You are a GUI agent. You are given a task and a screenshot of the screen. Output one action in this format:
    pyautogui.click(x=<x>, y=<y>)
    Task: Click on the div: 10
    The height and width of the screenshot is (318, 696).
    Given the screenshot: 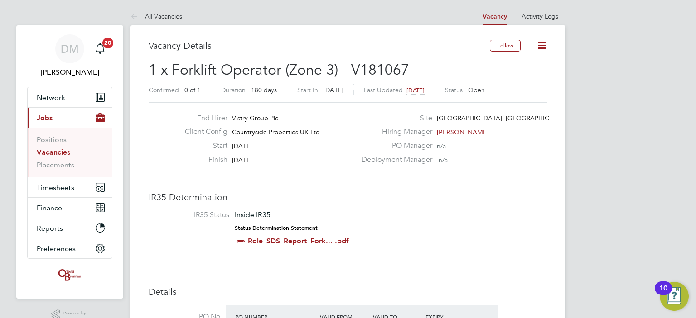 What is the action you would take?
    pyautogui.click(x=663, y=294)
    